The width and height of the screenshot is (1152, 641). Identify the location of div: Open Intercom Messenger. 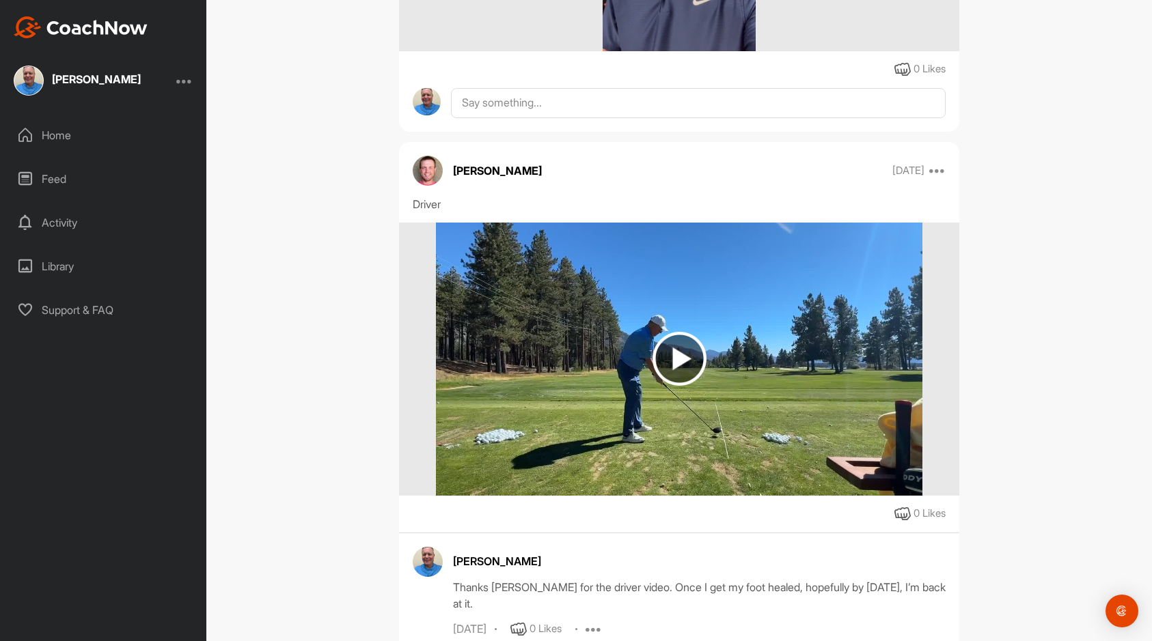
(1122, 611).